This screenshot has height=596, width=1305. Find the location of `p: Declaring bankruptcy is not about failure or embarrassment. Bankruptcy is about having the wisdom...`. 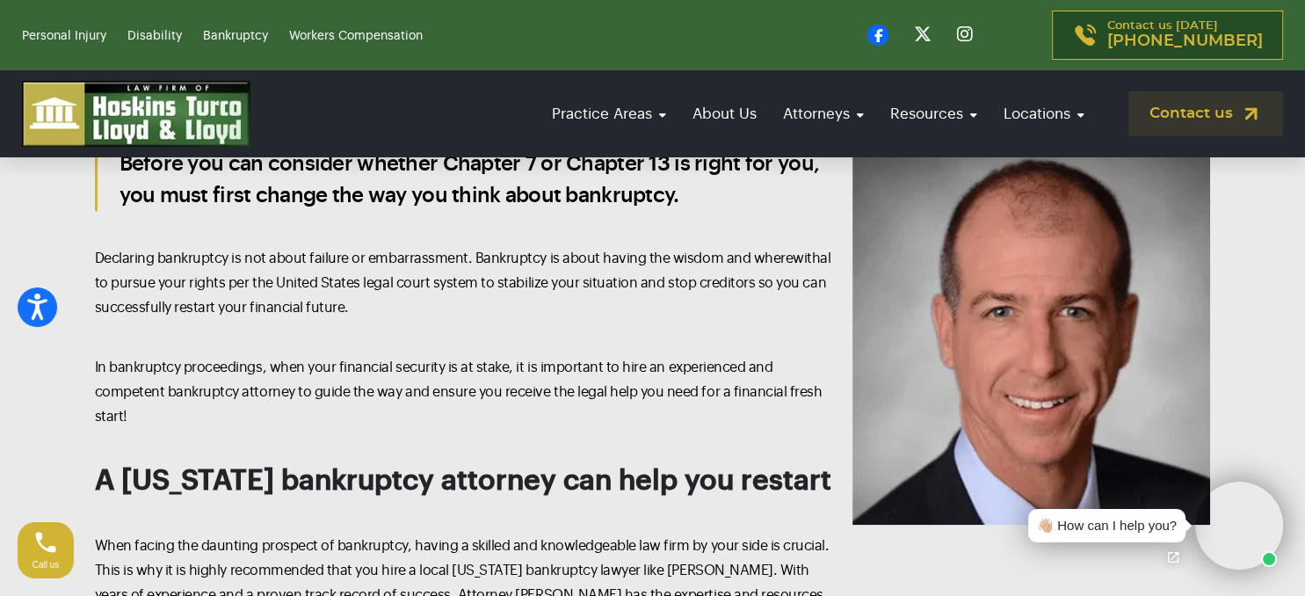

p: Declaring bankruptcy is not about failure or embarrassment. Bankruptcy is about having the wisdom... is located at coordinates (463, 283).